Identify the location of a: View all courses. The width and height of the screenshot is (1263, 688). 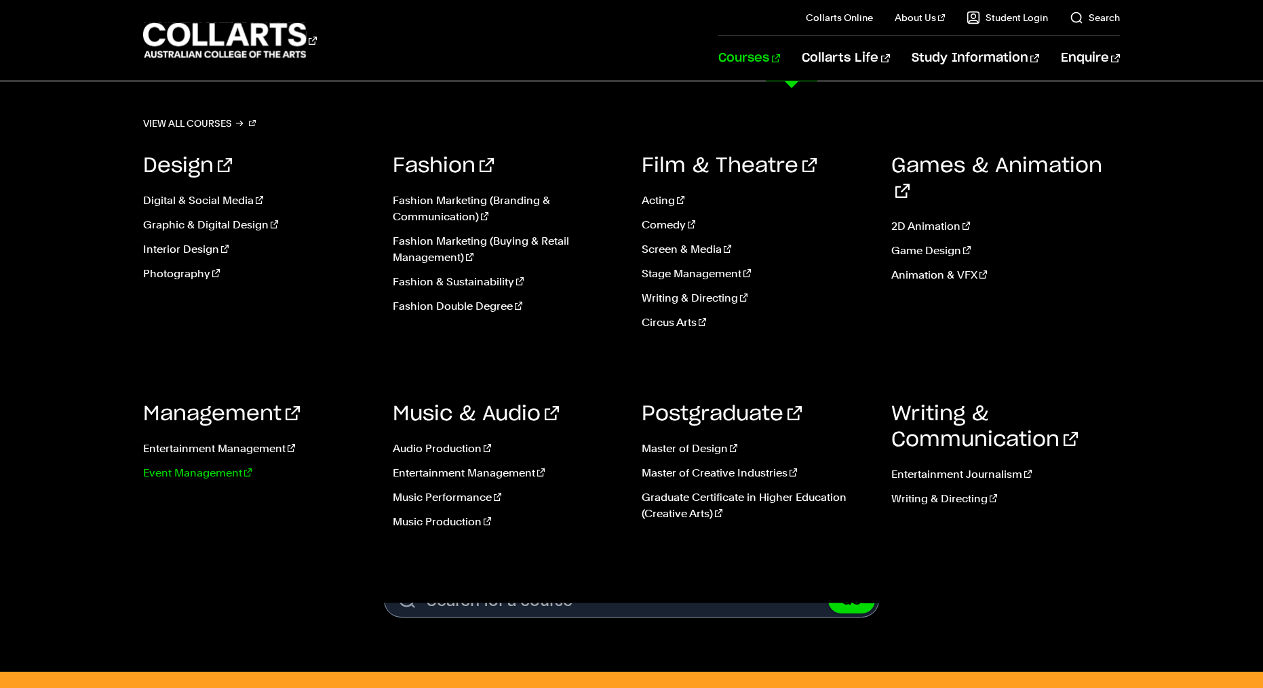
(199, 123).